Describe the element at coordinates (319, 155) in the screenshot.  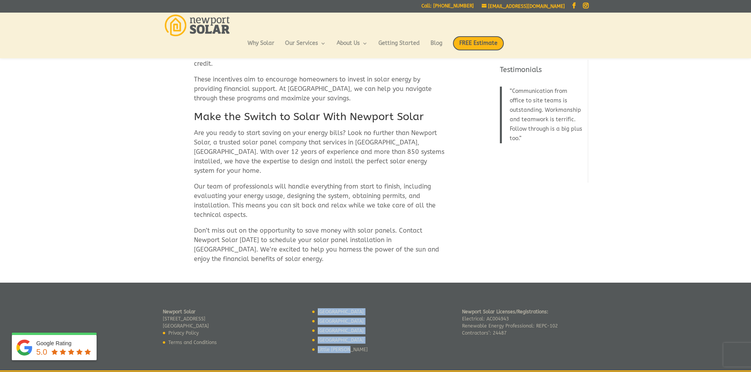
I see `p: Are you ready to start saving on your energy bills? Look no further than Newport Solar, a trusted...` at that location.